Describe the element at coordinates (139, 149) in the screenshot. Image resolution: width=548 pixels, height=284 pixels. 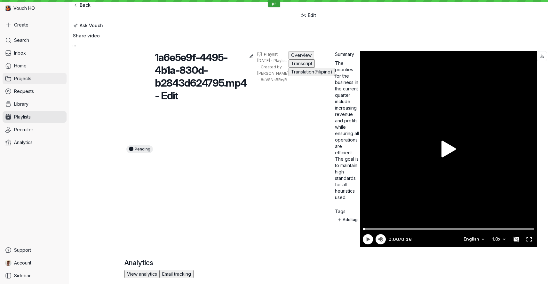
I see `button: Pending` at that location.